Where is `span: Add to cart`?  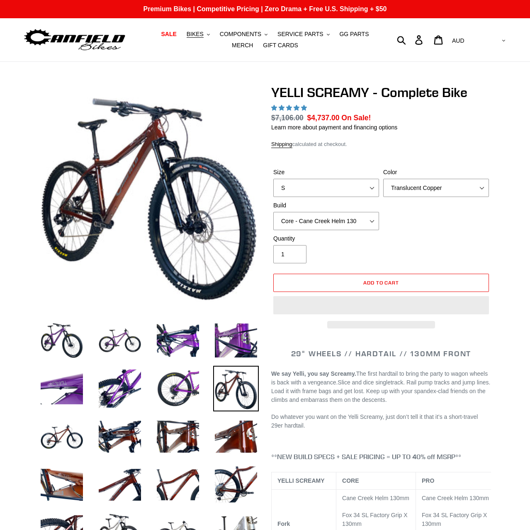 span: Add to cart is located at coordinates (381, 282).